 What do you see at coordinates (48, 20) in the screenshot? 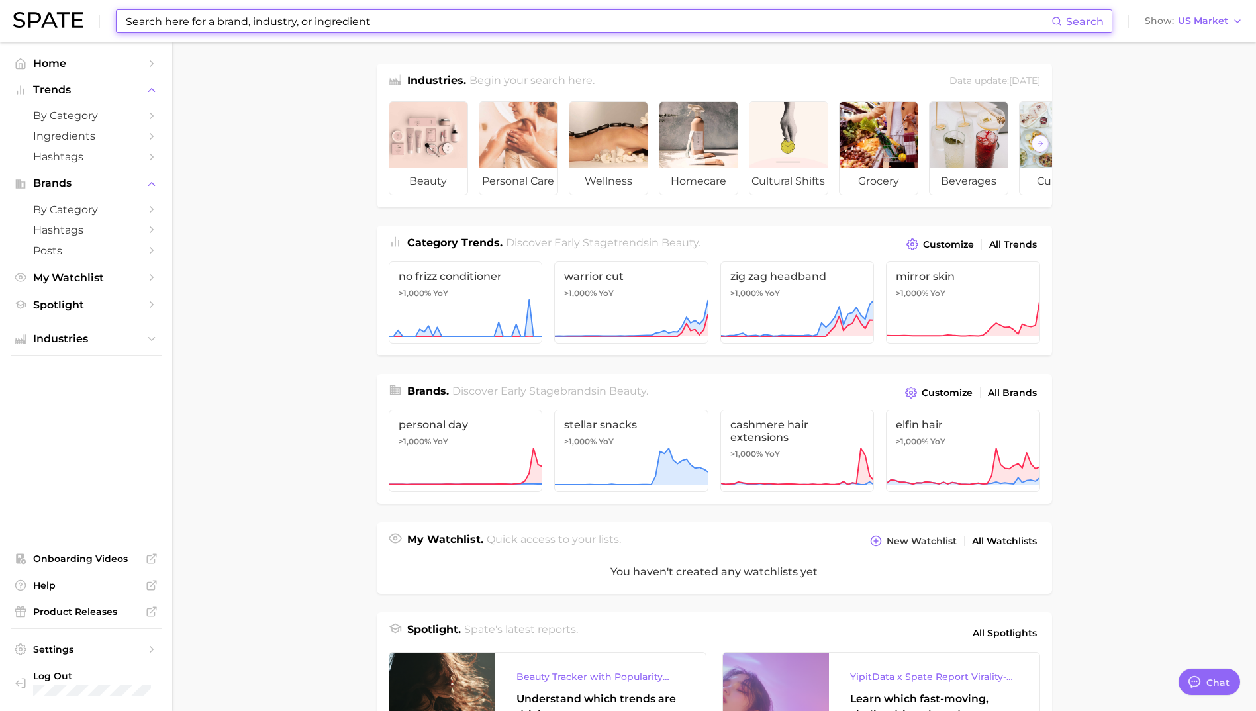
I see `img: SPATE` at bounding box center [48, 20].